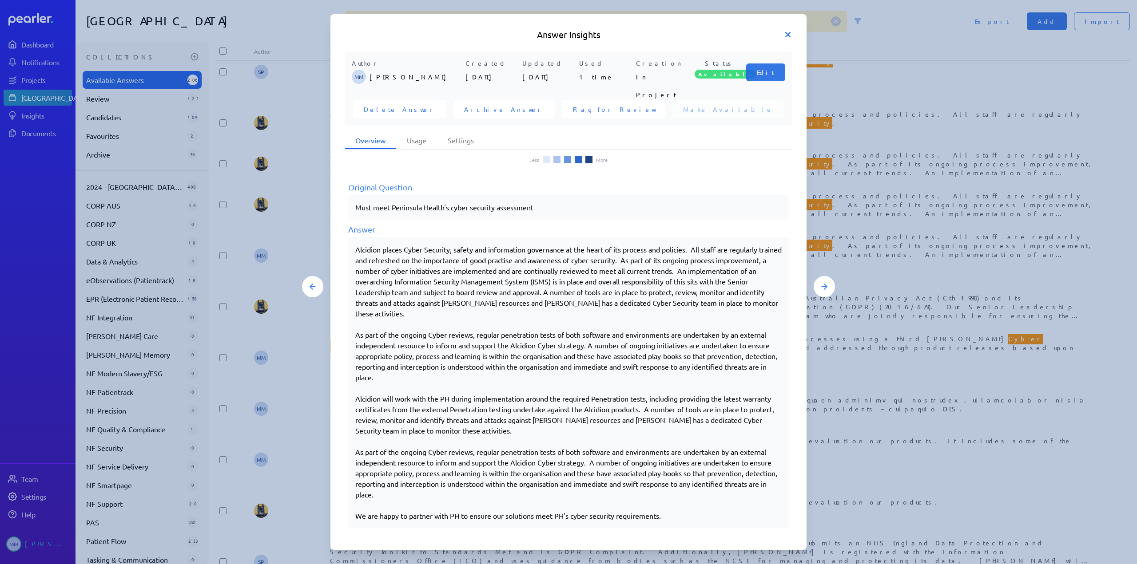 The height and width of the screenshot is (564, 1137). I want to click on p: Created, so click(492, 63).